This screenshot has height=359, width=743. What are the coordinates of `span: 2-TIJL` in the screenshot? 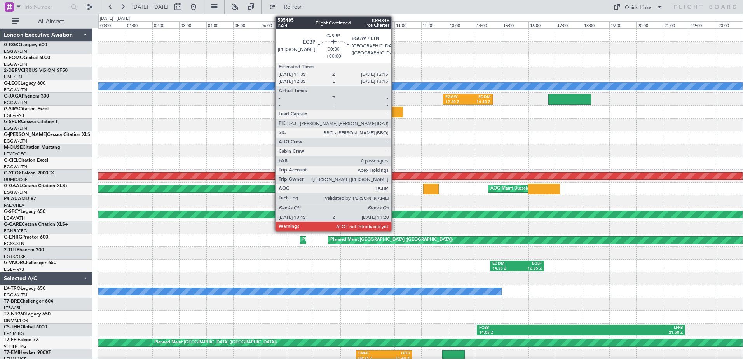 It's located at (10, 250).